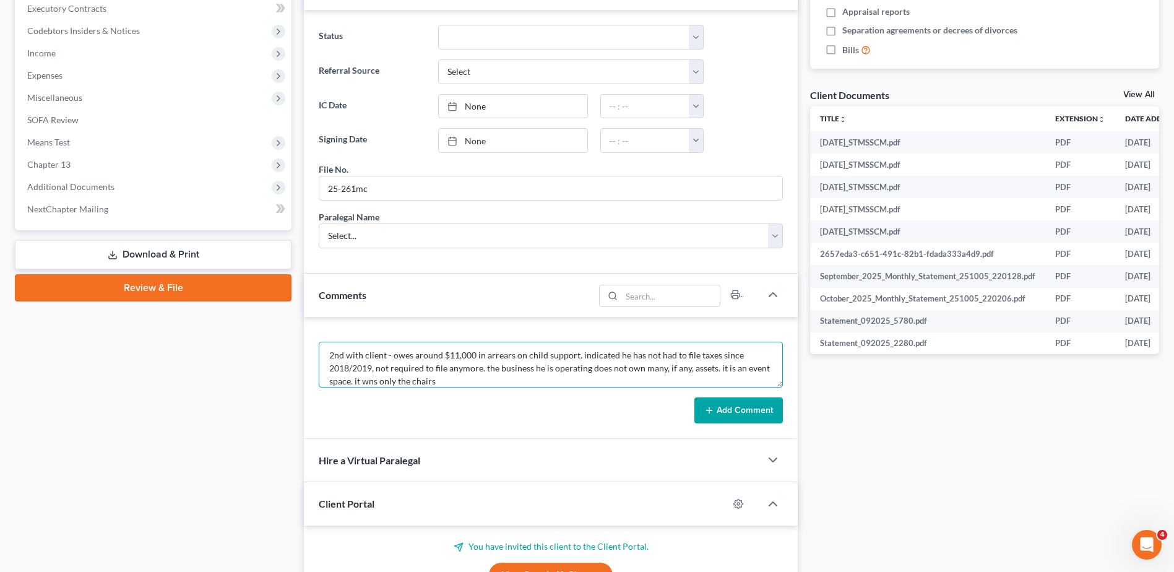  I want to click on div: File No., so click(334, 169).